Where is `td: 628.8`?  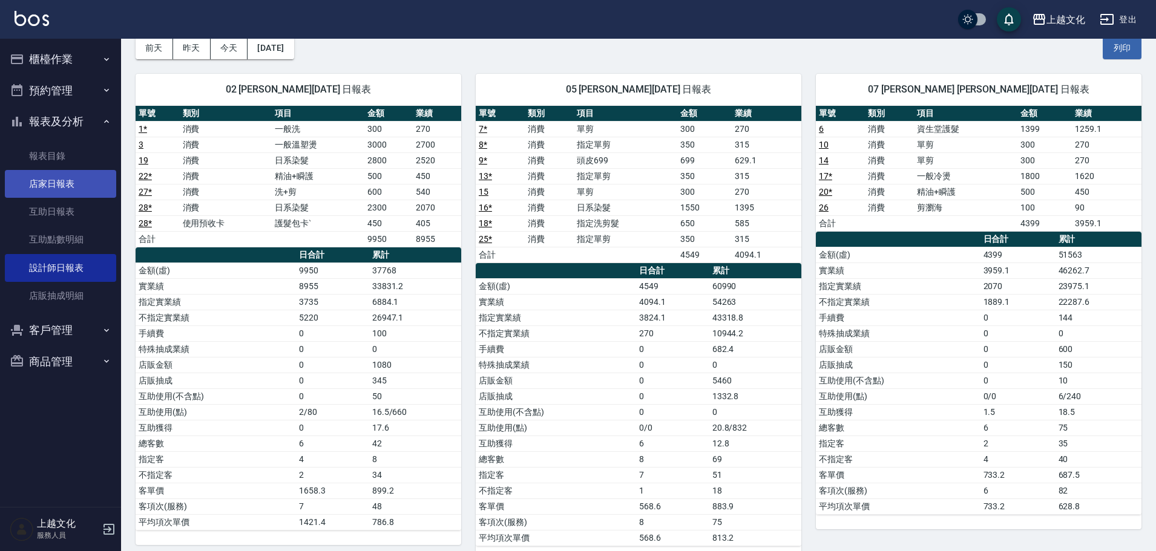
td: 628.8 is located at coordinates (1098, 506).